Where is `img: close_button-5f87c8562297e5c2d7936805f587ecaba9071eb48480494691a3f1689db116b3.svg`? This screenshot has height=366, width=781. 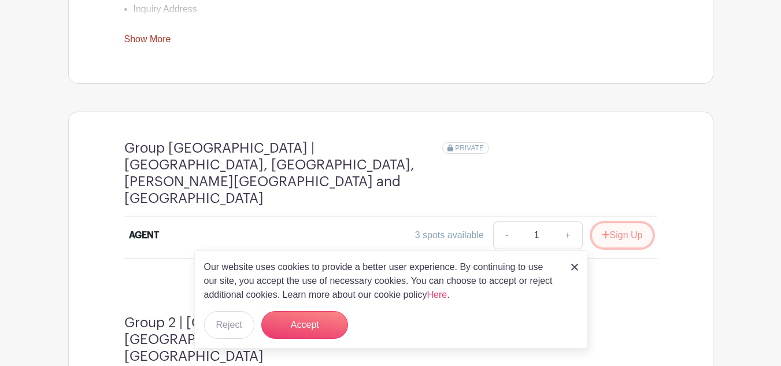 img: close_button-5f87c8562297e5c2d7936805f587ecaba9071eb48480494691a3f1689db116b3.svg is located at coordinates (575, 267).